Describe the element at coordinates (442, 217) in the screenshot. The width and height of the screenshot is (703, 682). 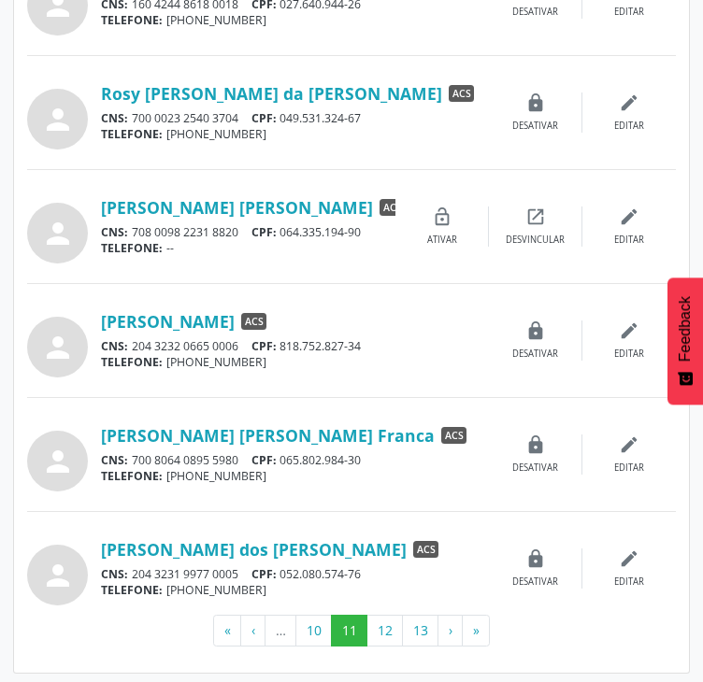
I see `i: lock_open` at that location.